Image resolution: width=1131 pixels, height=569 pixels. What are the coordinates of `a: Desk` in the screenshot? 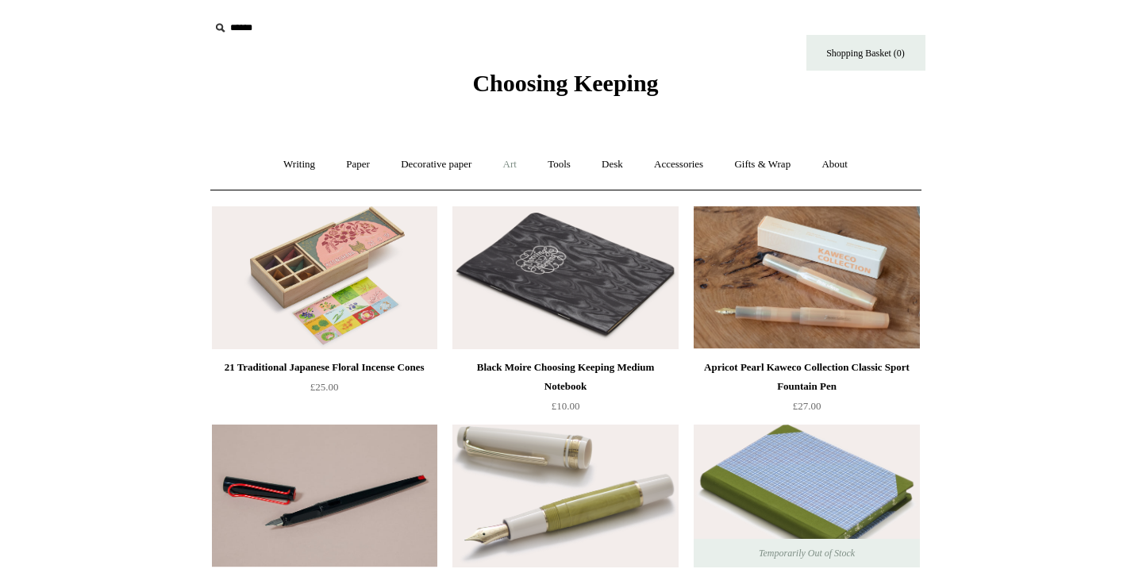 It's located at (612, 164).